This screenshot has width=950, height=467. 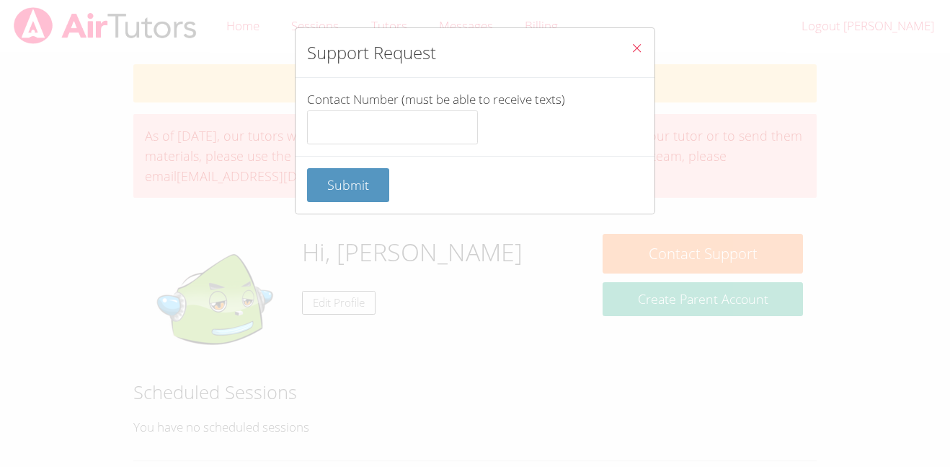 I want to click on button: Submit, so click(x=348, y=185).